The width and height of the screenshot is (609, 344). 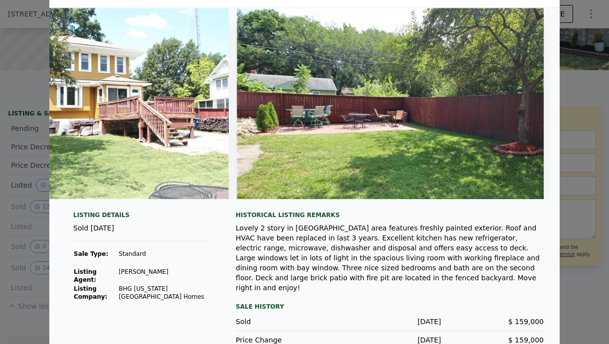 I want to click on td: Standard, so click(x=165, y=254).